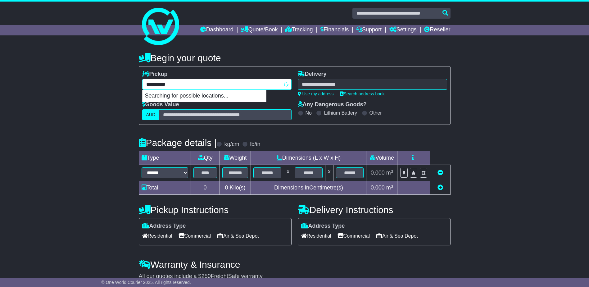  I want to click on a: Support, so click(369, 30).